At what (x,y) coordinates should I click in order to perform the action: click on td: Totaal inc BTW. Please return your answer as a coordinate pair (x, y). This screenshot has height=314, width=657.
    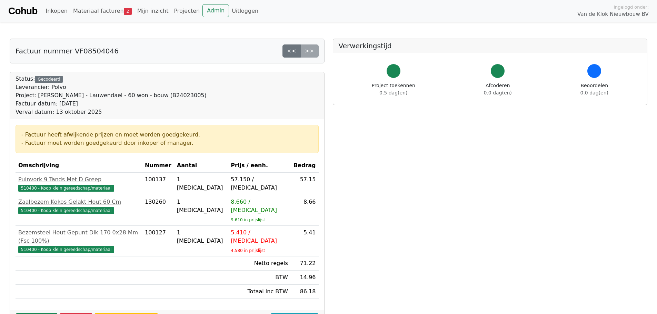
    Looking at the image, I should click on (259, 292).